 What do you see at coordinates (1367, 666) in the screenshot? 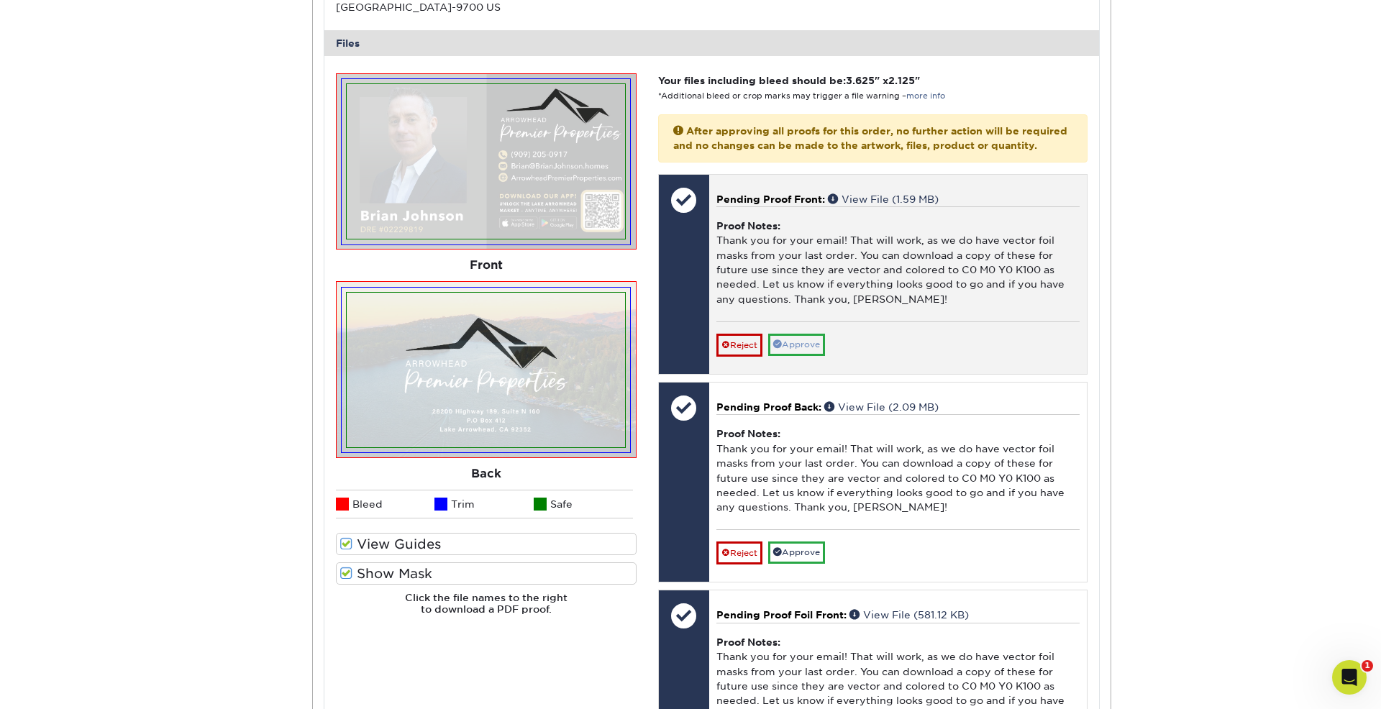
I see `span: 1` at bounding box center [1367, 666].